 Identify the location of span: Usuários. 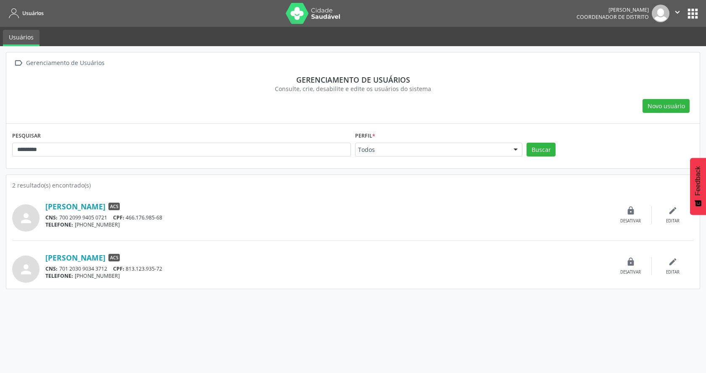
(33, 13).